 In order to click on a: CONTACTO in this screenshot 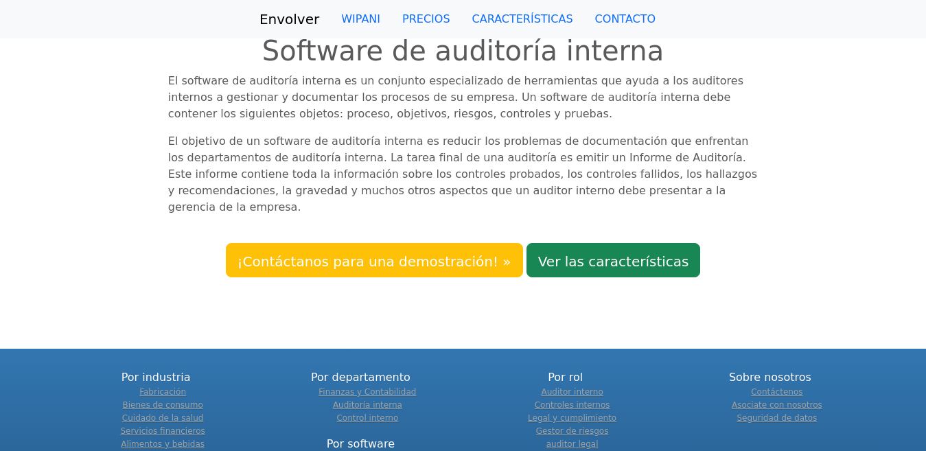, I will do `click(625, 19)`.